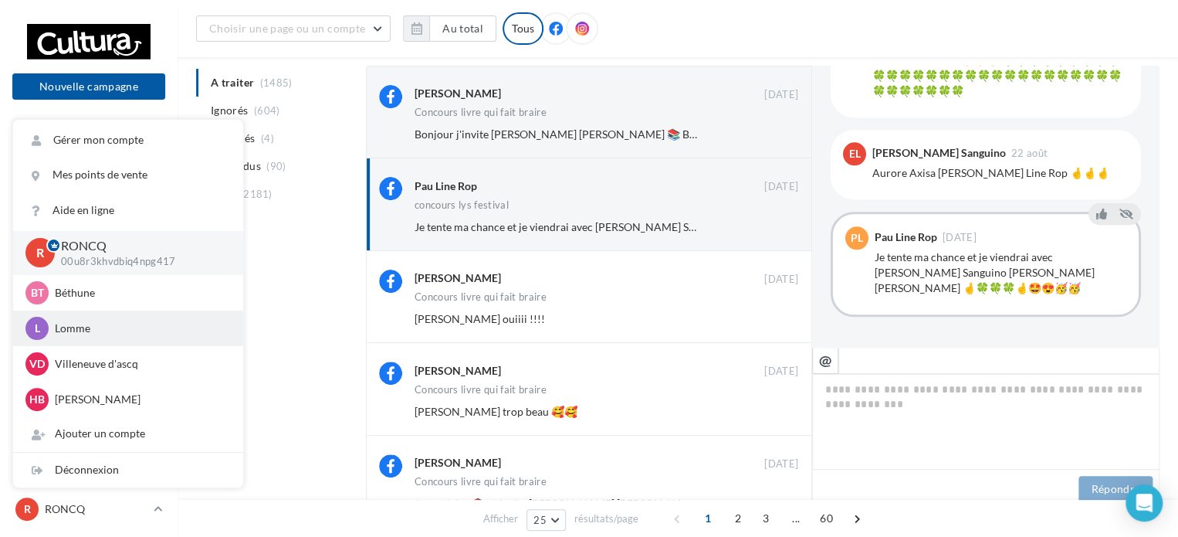  Describe the element at coordinates (766, 518) in the screenshot. I see `span: 3` at that location.